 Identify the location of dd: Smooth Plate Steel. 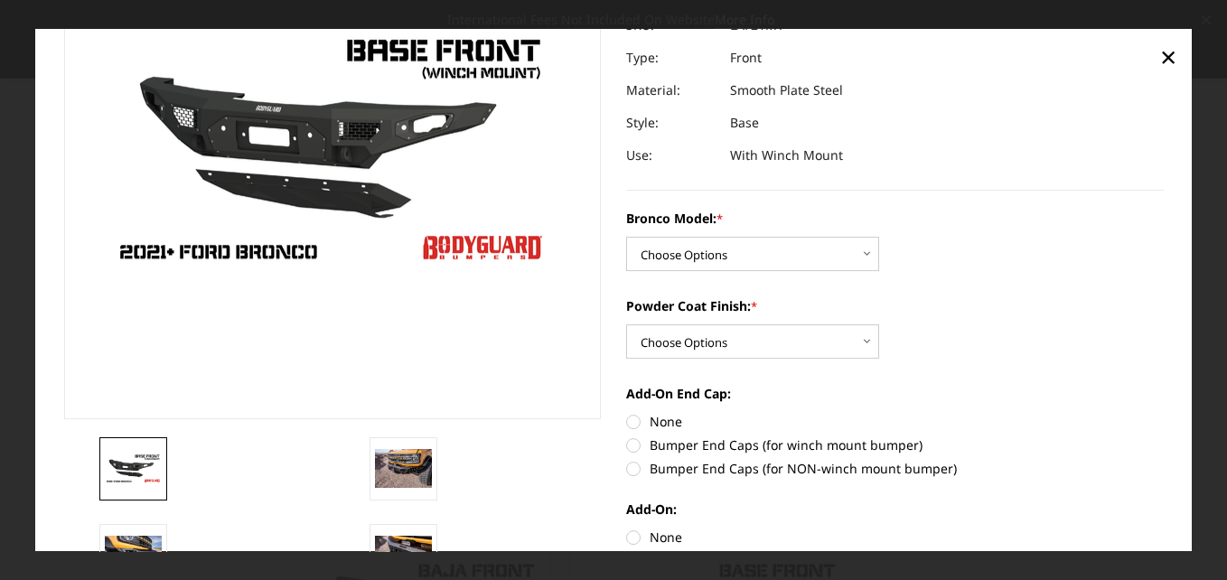
(786, 91).